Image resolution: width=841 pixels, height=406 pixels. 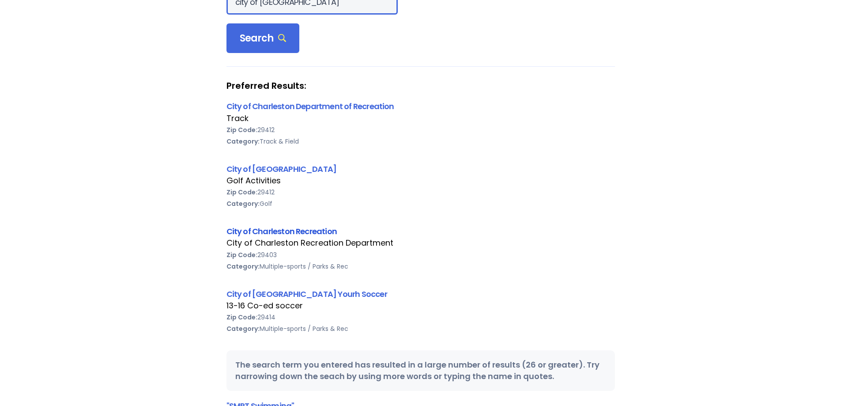 What do you see at coordinates (421, 106) in the screenshot?
I see `div: City of Charleston Department of Recreation` at bounding box center [421, 106].